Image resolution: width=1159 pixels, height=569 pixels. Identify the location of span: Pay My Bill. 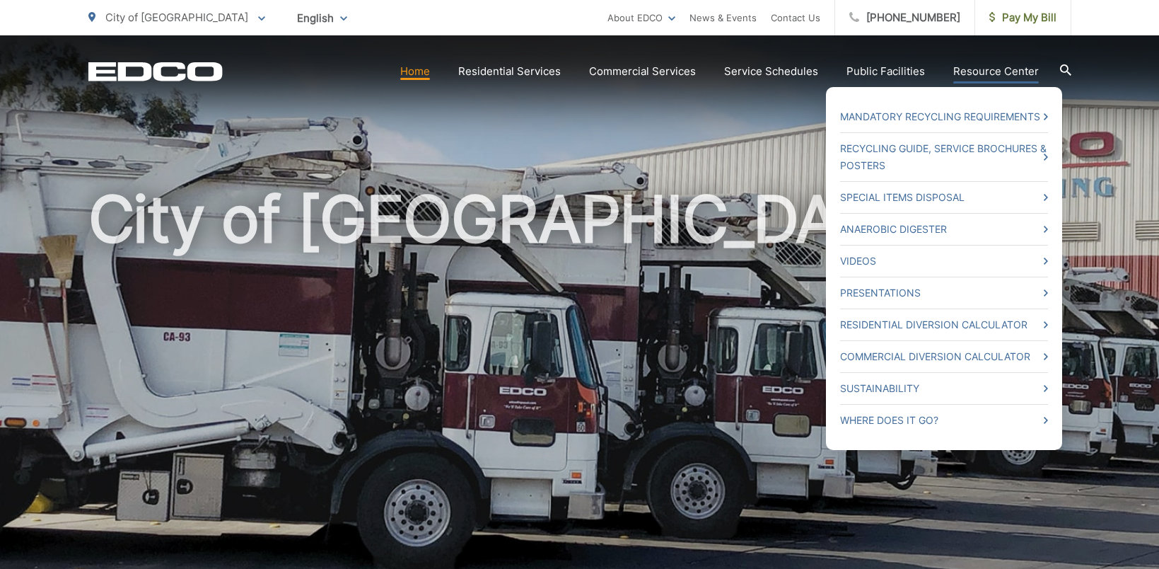
(1023, 18).